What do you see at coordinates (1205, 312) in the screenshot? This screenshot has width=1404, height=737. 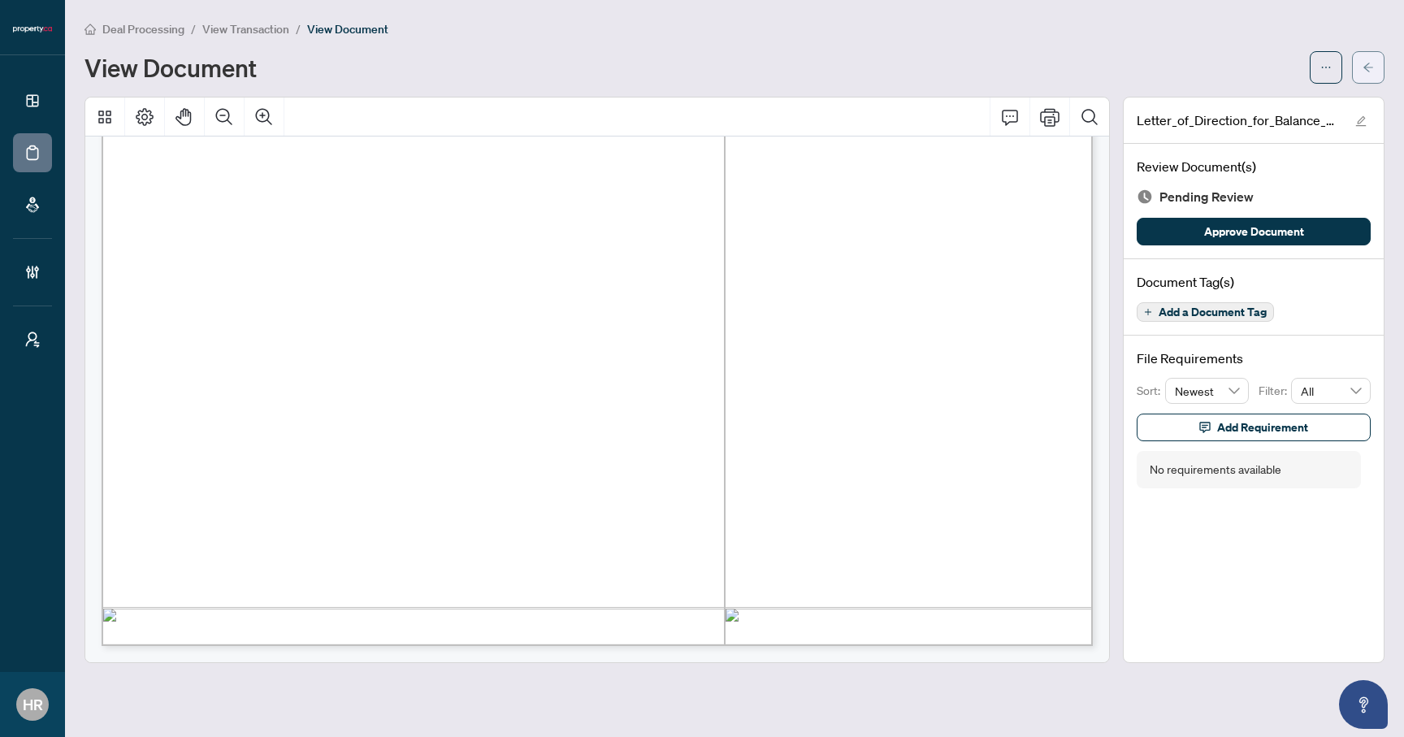 I see `button: Add a Document Tag` at bounding box center [1205, 312].